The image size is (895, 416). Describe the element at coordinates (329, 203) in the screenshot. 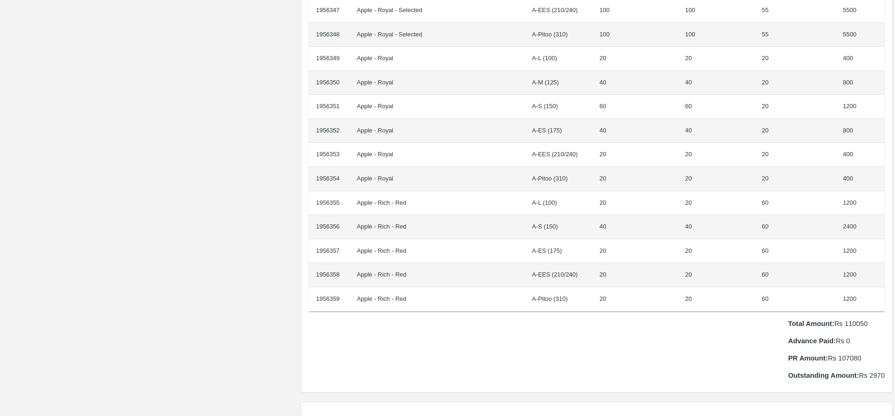

I see `td: 1956355` at that location.